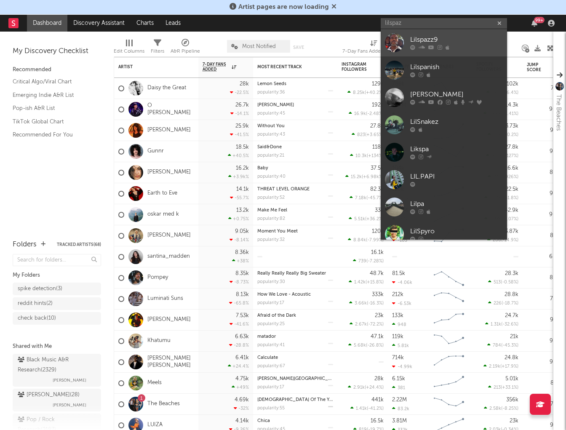 The height and width of the screenshot is (430, 566). I want to click on div: 71.6, so click(544, 404).